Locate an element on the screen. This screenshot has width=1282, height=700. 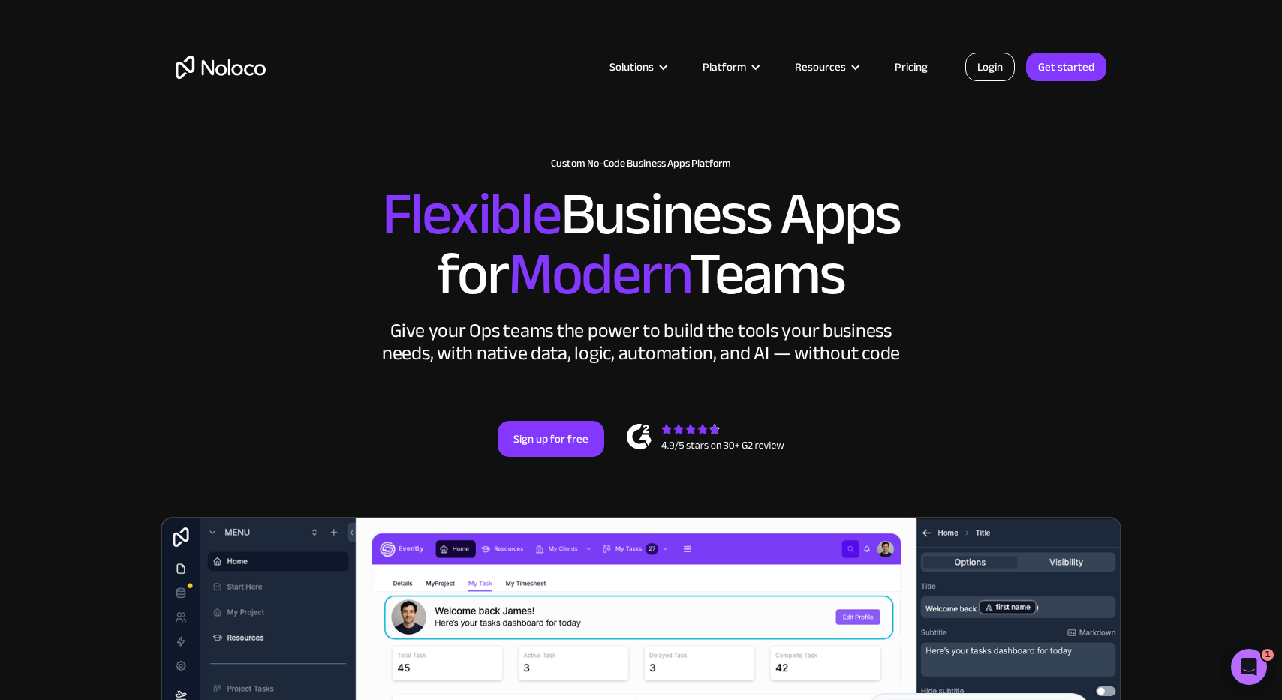
span: Flexible is located at coordinates (471, 214).